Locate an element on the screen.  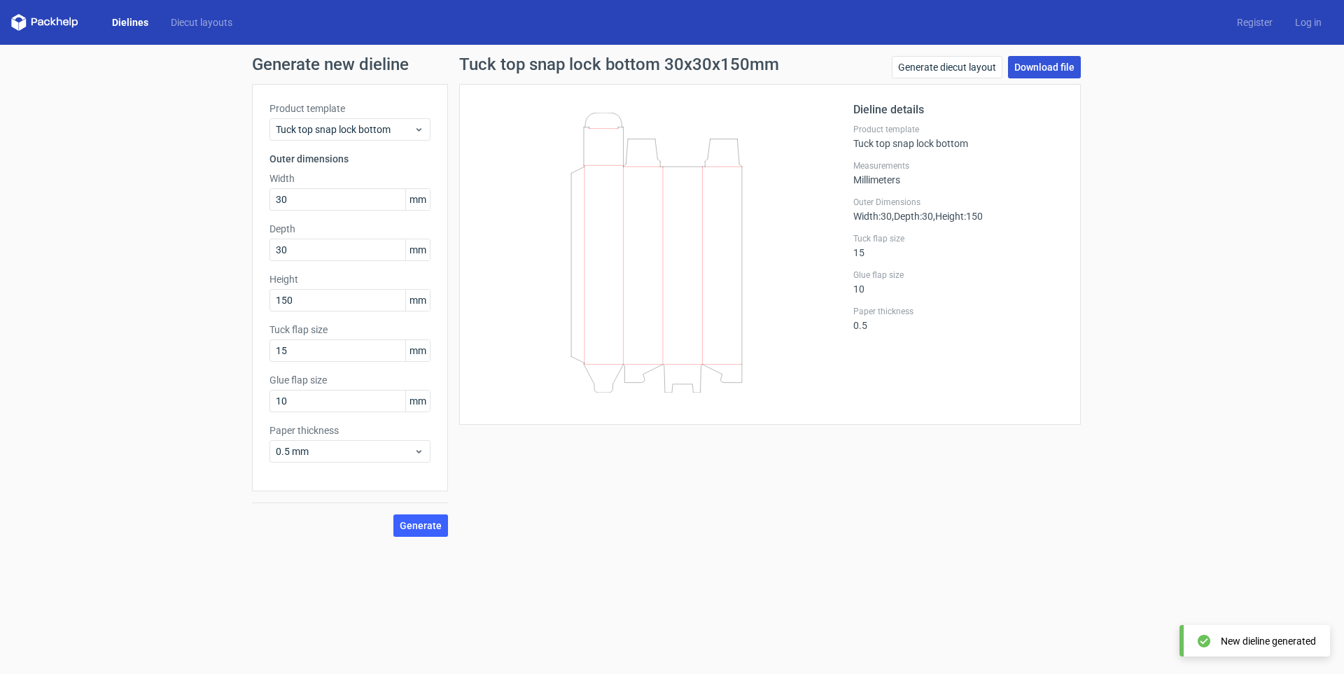
div: Millimeters is located at coordinates (958, 173).